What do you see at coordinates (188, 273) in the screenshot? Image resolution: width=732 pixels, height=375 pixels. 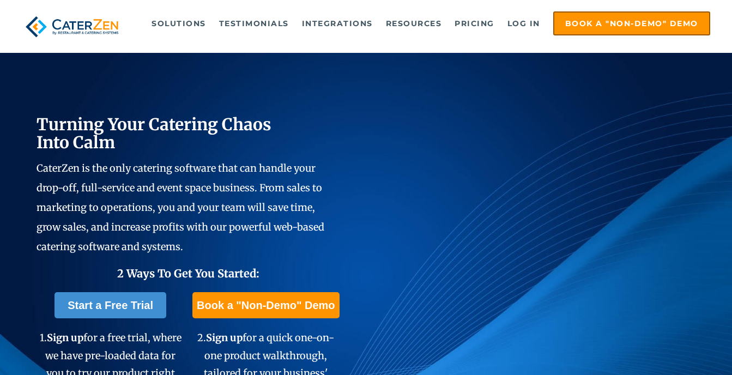 I see `span: 2 Ways To Get You Started:` at bounding box center [188, 273].